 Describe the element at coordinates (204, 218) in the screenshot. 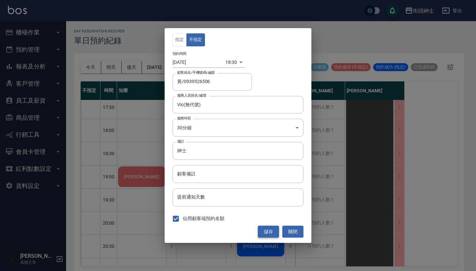

I see `span: 佔用顧客端預約名額` at that location.